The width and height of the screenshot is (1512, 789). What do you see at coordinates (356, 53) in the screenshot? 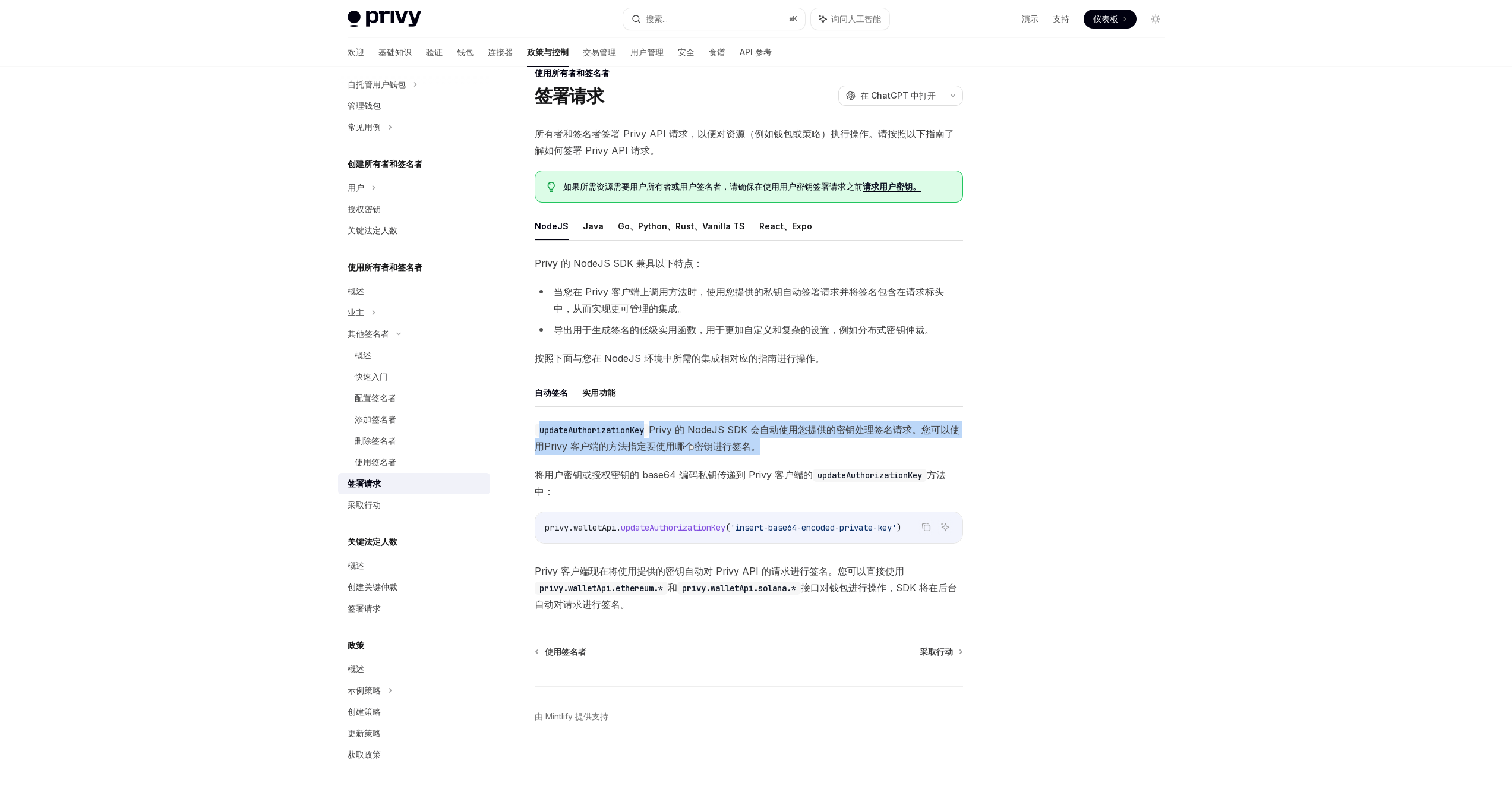
I see `a: 欢迎` at bounding box center [356, 53].